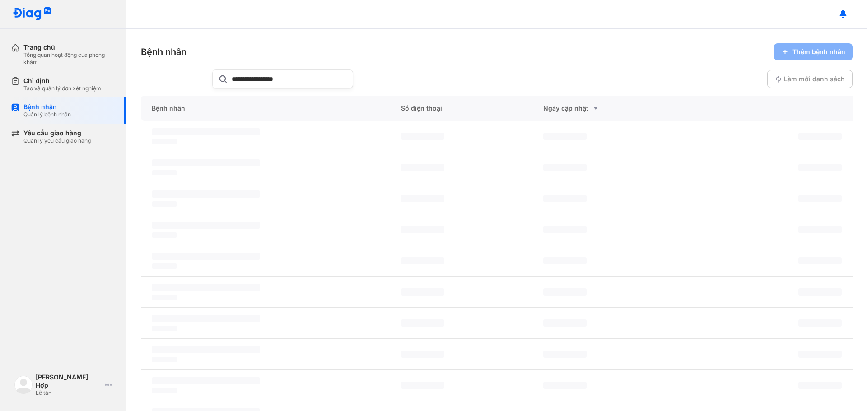 The width and height of the screenshot is (867, 411). I want to click on div: Tổng quan hoạt động của phòng khám, so click(70, 59).